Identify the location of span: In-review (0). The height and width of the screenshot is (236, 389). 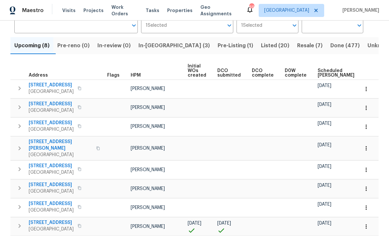
(114, 46).